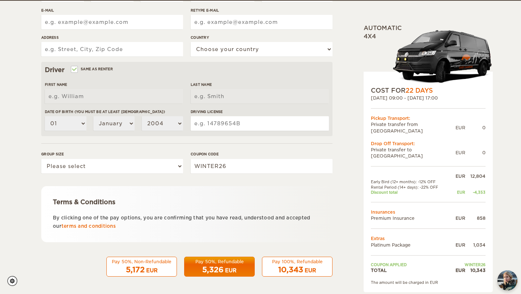 This screenshot has height=294, width=521. Describe the element at coordinates (260, 84) in the screenshot. I see `label: Last Name` at that location.